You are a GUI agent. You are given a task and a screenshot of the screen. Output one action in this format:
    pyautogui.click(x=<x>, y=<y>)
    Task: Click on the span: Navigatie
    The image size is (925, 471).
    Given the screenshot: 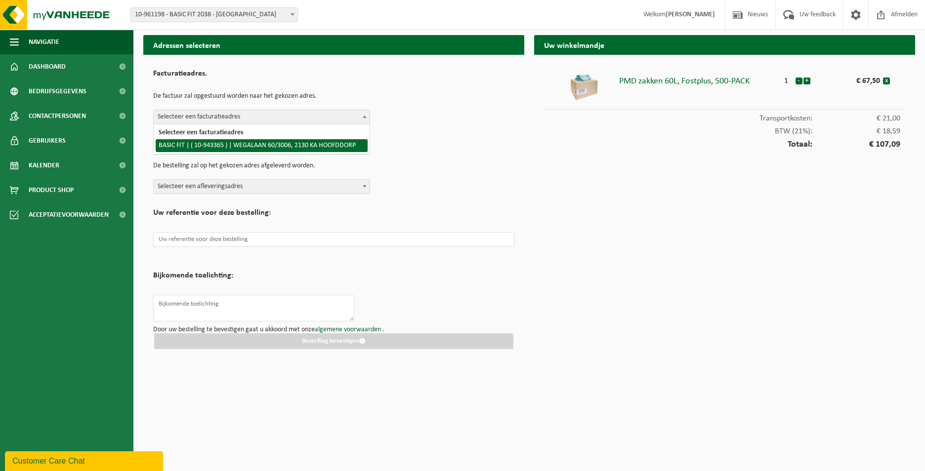 What is the action you would take?
    pyautogui.click(x=44, y=42)
    